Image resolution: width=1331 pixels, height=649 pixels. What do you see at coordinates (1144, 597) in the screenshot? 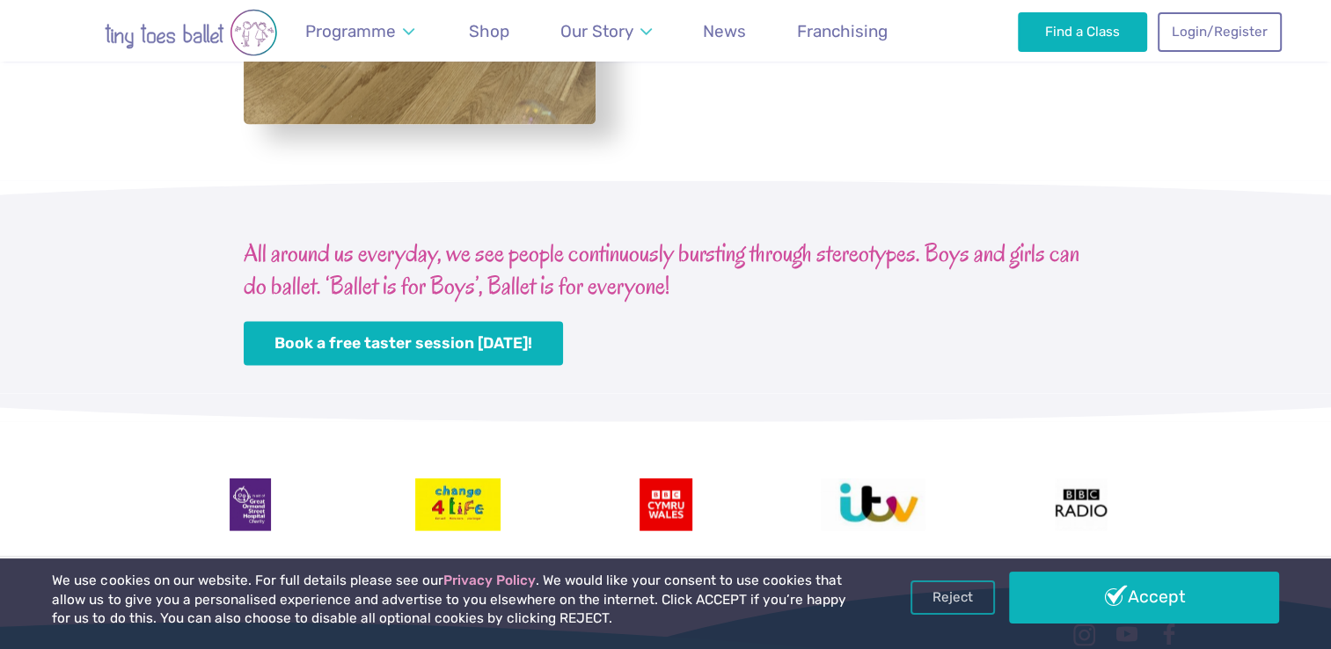
I see `a: Accept` at bounding box center [1144, 597].